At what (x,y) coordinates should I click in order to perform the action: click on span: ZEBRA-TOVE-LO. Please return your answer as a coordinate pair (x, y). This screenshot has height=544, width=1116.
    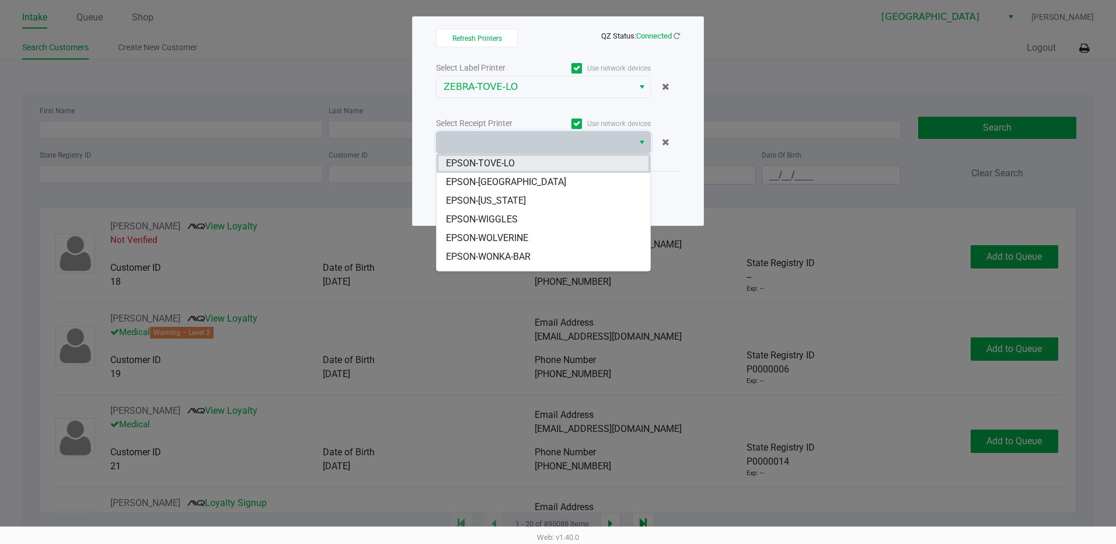
    Looking at the image, I should click on (535, 87).